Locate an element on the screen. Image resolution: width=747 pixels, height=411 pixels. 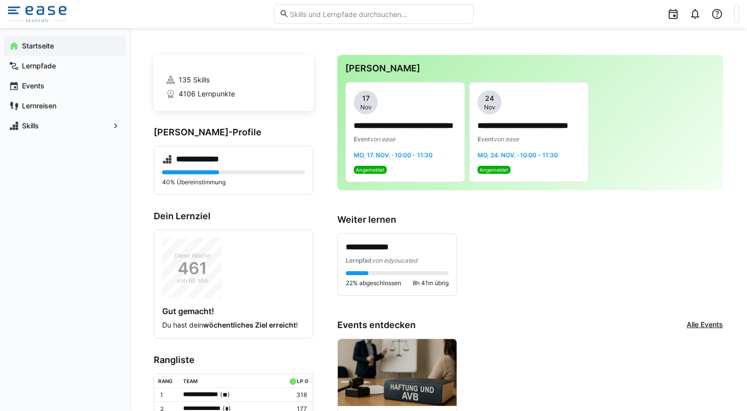
p: 1 is located at coordinates (168, 395).